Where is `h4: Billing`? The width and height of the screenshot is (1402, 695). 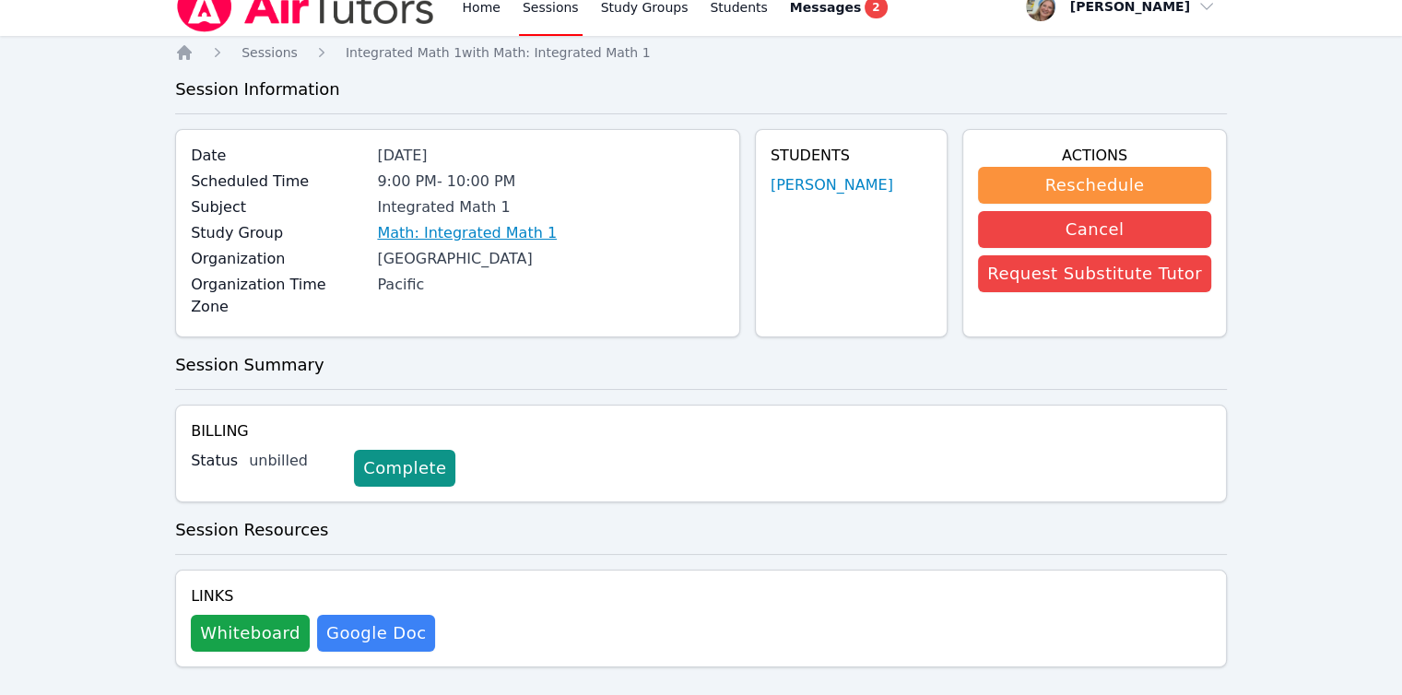 h4: Billing is located at coordinates (701, 432).